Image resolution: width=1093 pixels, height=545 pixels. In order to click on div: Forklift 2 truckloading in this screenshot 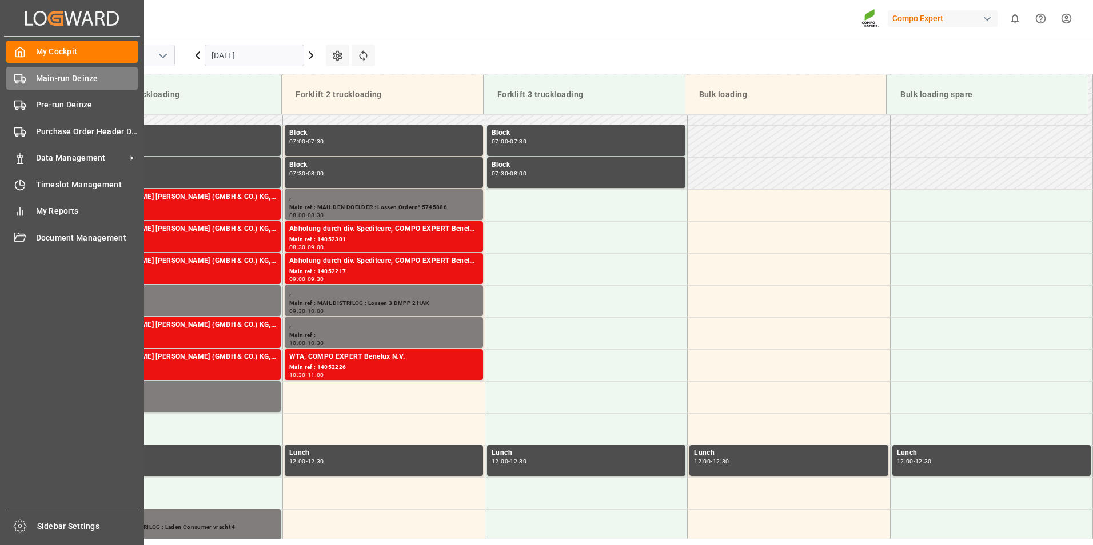, I will do `click(382, 94)`.